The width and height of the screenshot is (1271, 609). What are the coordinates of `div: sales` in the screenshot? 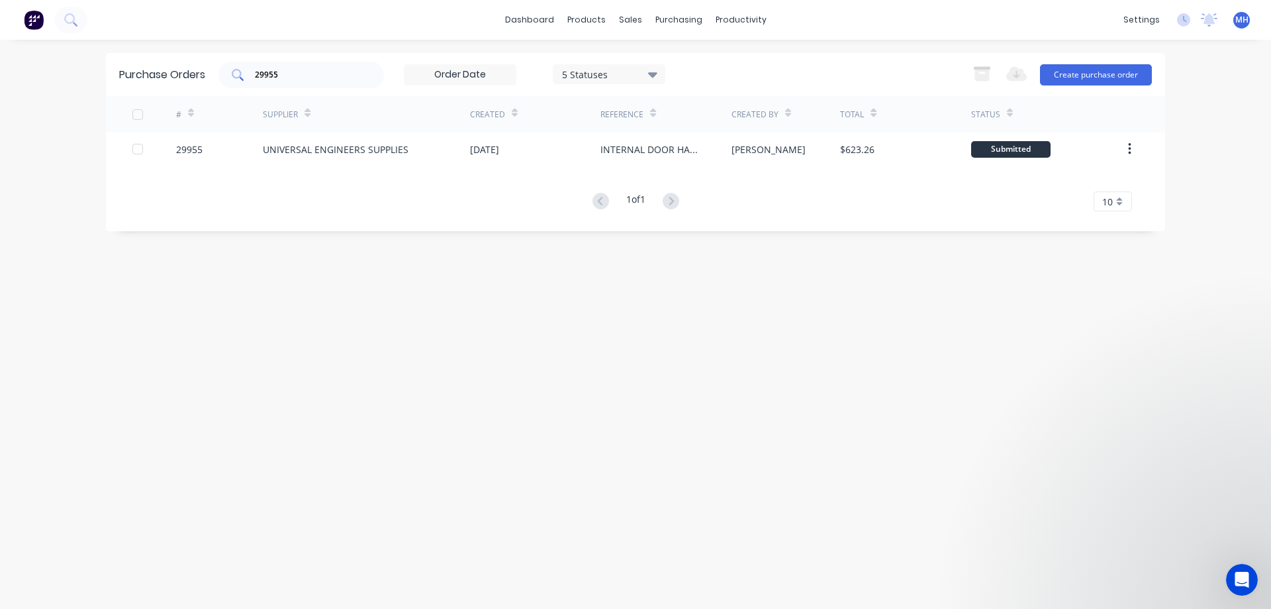 It's located at (630, 20).